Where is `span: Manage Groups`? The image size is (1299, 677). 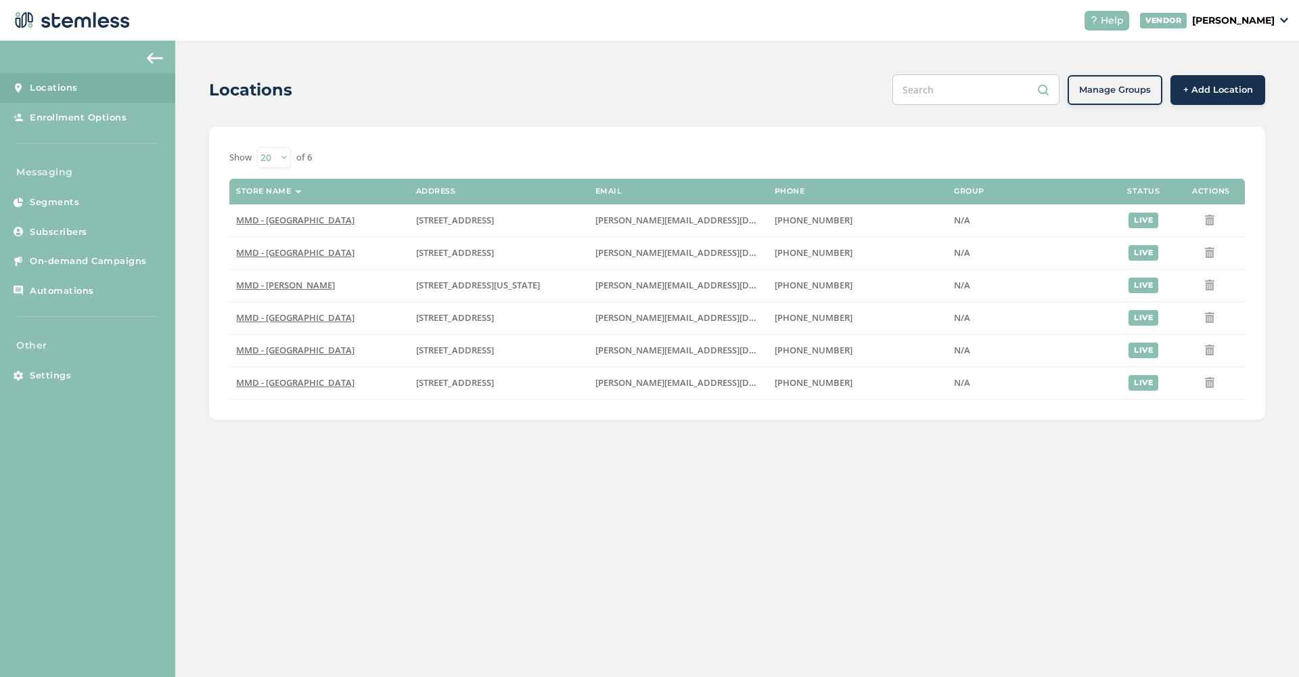 span: Manage Groups is located at coordinates (1115, 90).